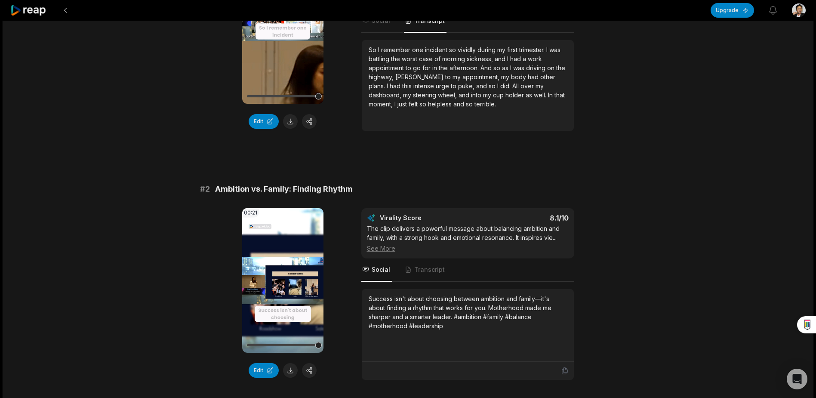  What do you see at coordinates (425, 86) in the screenshot?
I see `span: intense` at bounding box center [425, 86].